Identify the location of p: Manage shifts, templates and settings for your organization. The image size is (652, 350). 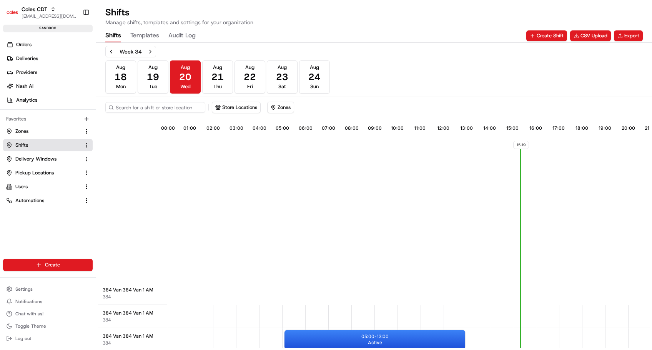
(179, 22).